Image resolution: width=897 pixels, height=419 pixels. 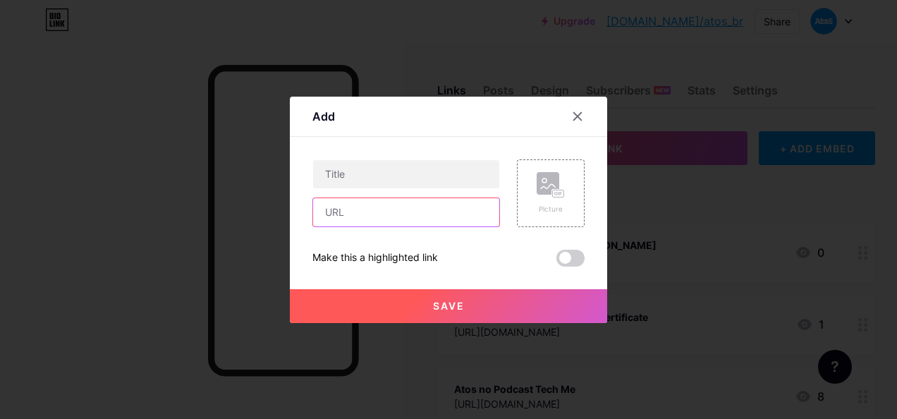 I want to click on div: Make this a highlighted link, so click(x=375, y=258).